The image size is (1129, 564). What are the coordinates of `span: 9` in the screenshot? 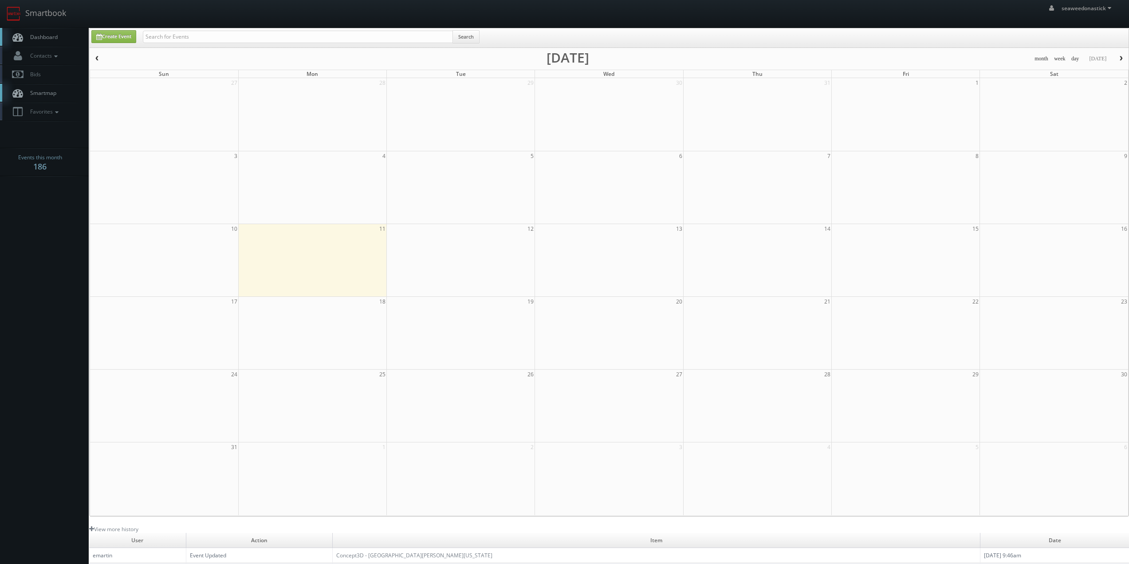 It's located at (1125, 156).